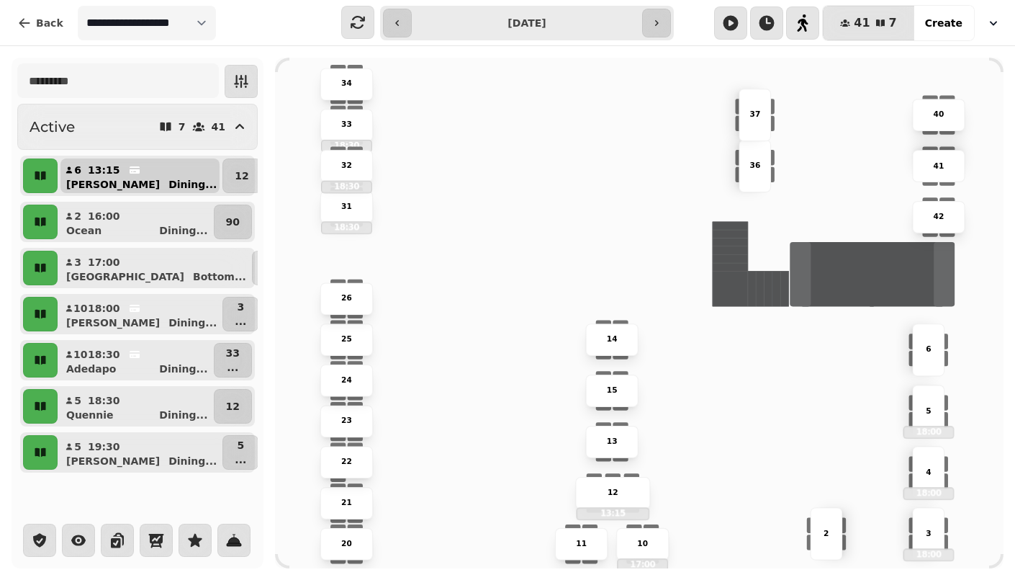  What do you see at coordinates (135, 222) in the screenshot?
I see `button: 216:00OceanDining...` at bounding box center [135, 222].